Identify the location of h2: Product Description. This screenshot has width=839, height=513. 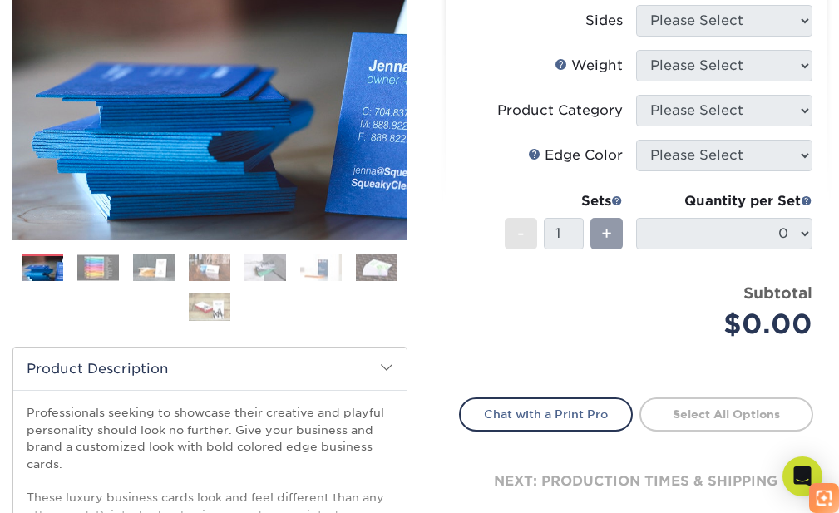
(209, 368).